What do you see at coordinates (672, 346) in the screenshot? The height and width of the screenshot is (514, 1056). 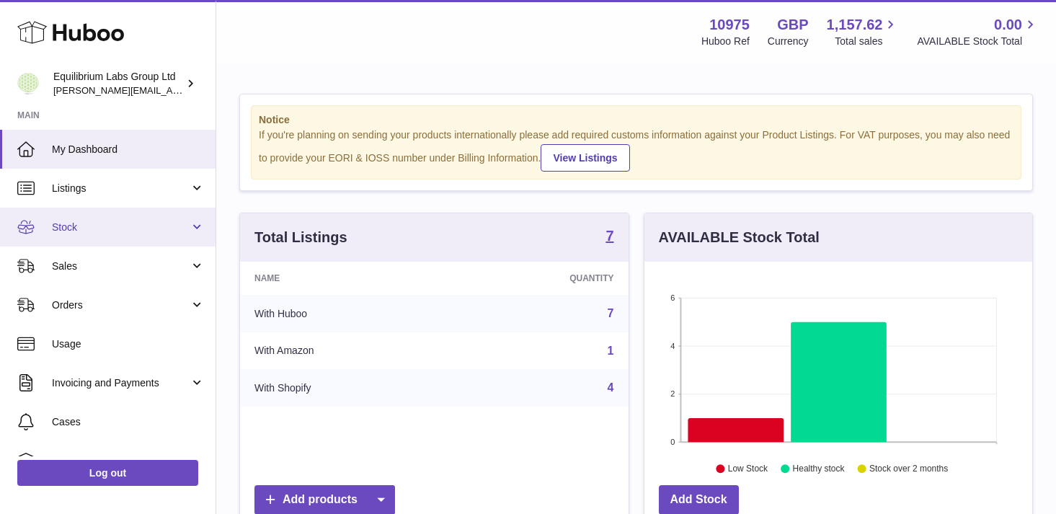 I see `text: 4` at bounding box center [672, 346].